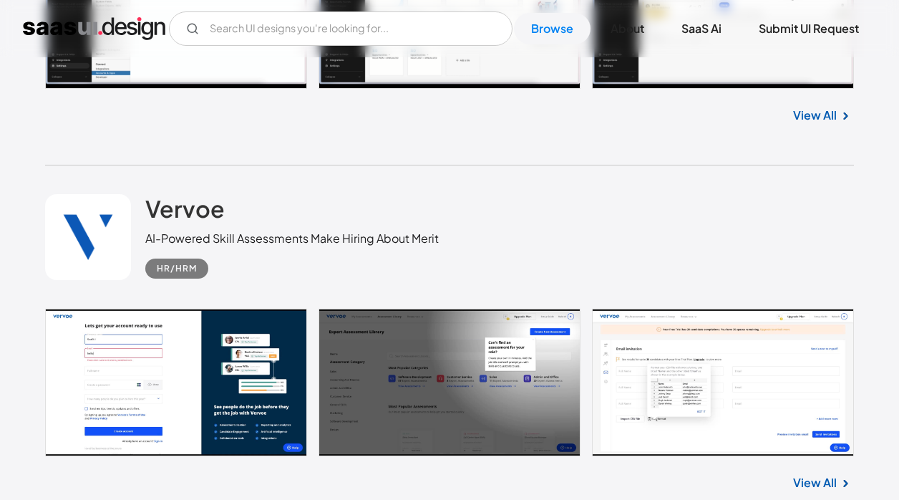  Describe the element at coordinates (292, 238) in the screenshot. I see `div: AI-Powered Skill Assessments Make Hiring About Merit` at that location.